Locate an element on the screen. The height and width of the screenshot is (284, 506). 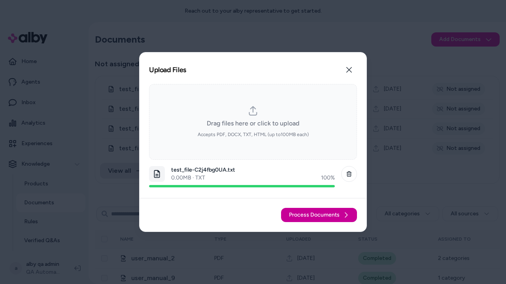
button: Process Documents is located at coordinates (319, 215).